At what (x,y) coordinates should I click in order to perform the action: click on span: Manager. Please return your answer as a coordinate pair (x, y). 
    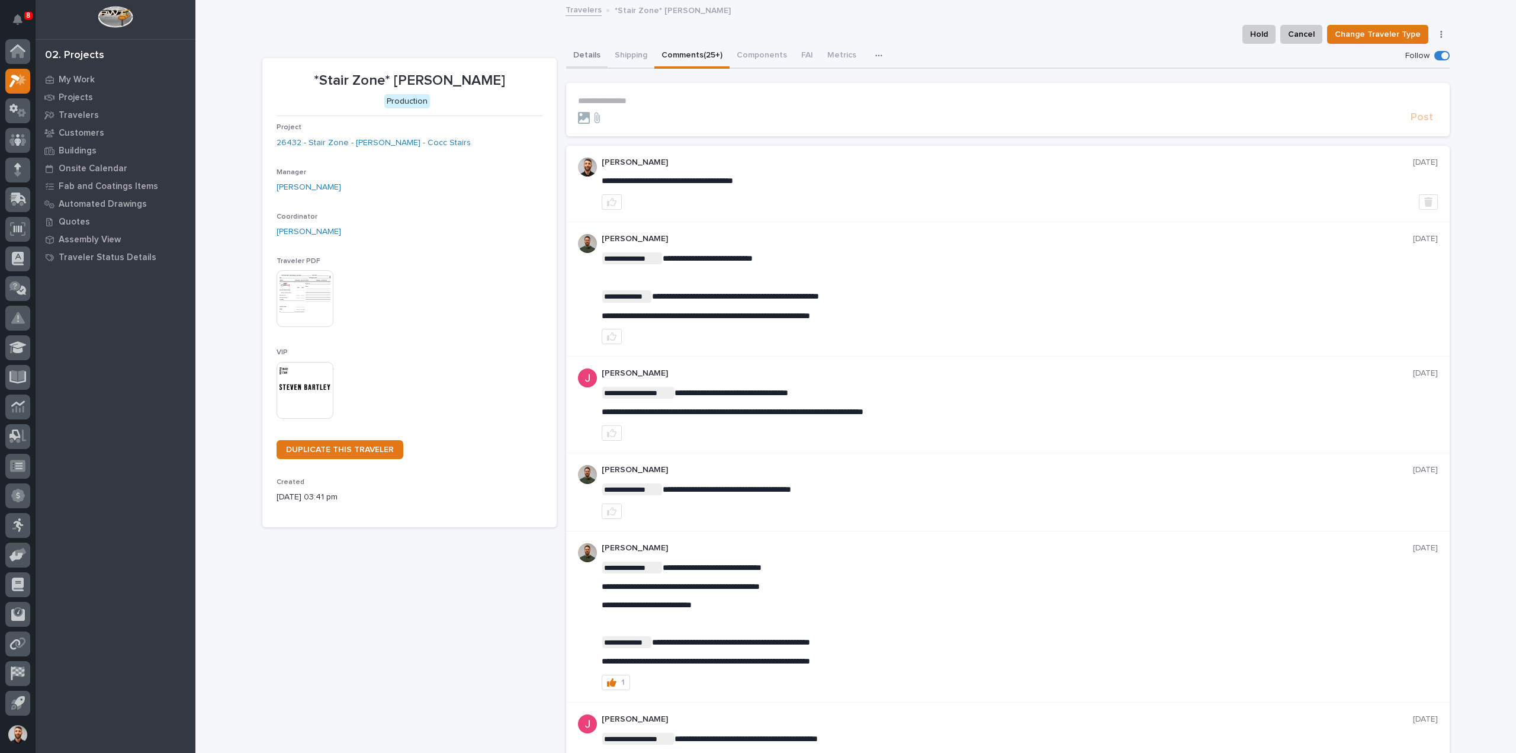
    Looking at the image, I should click on (291, 172).